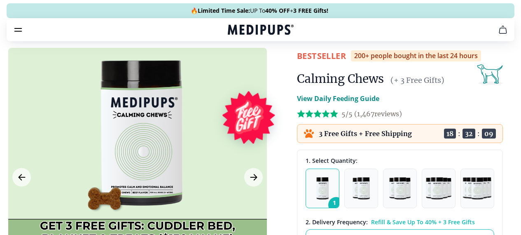 The width and height of the screenshot is (521, 235). Describe the element at coordinates (450, 133) in the screenshot. I see `span: 18` at that location.